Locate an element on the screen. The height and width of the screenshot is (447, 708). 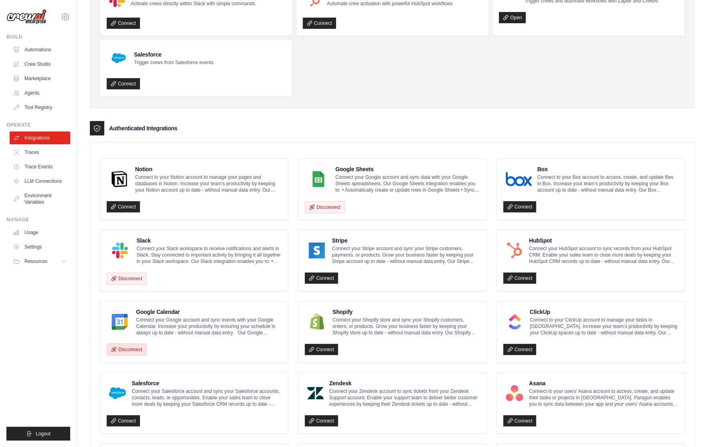
h4: Slack is located at coordinates (209, 241).